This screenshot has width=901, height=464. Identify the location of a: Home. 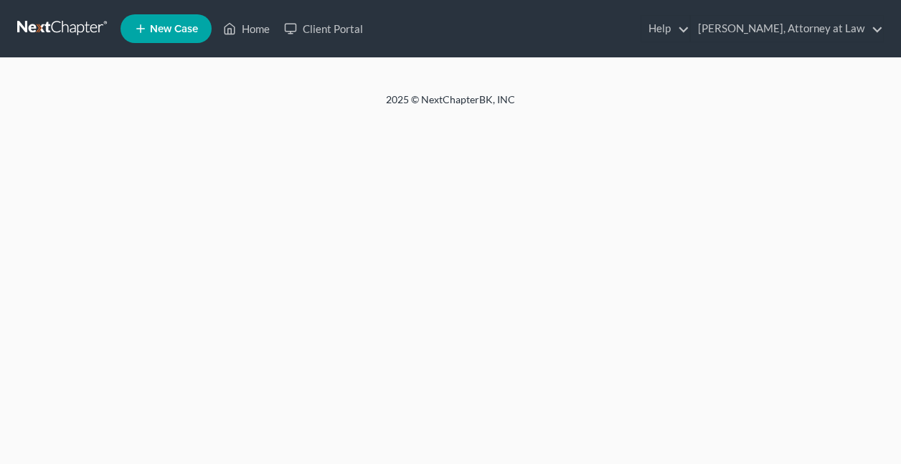
(246, 29).